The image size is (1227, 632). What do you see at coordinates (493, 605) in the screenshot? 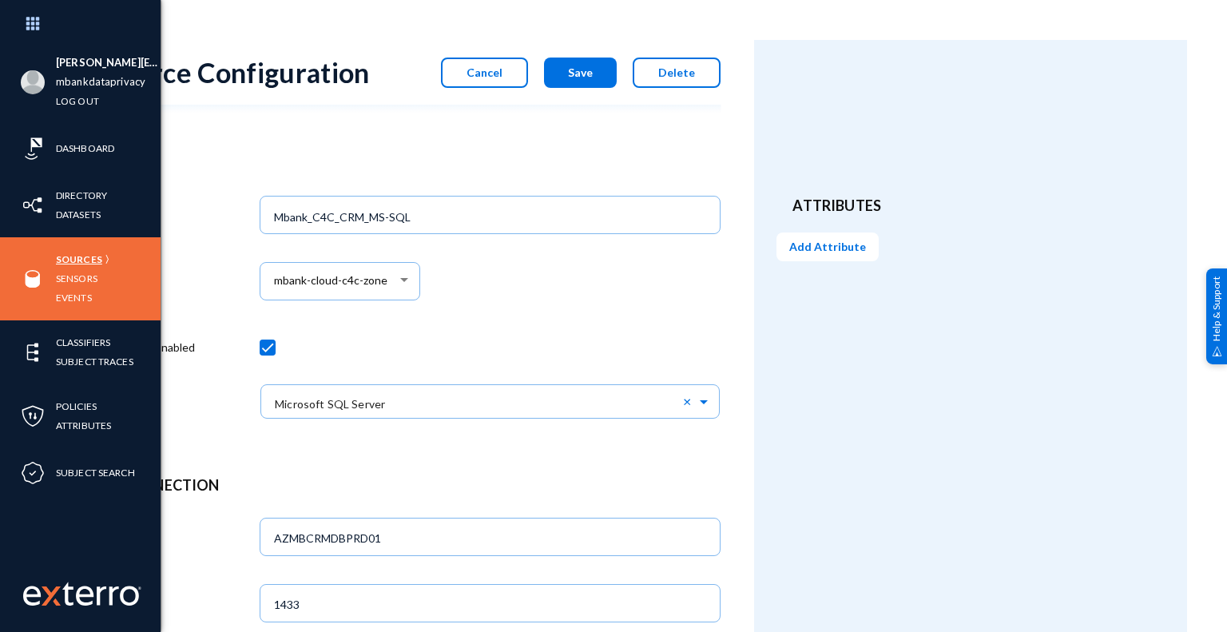
I see `input: 1433` at bounding box center [493, 605].